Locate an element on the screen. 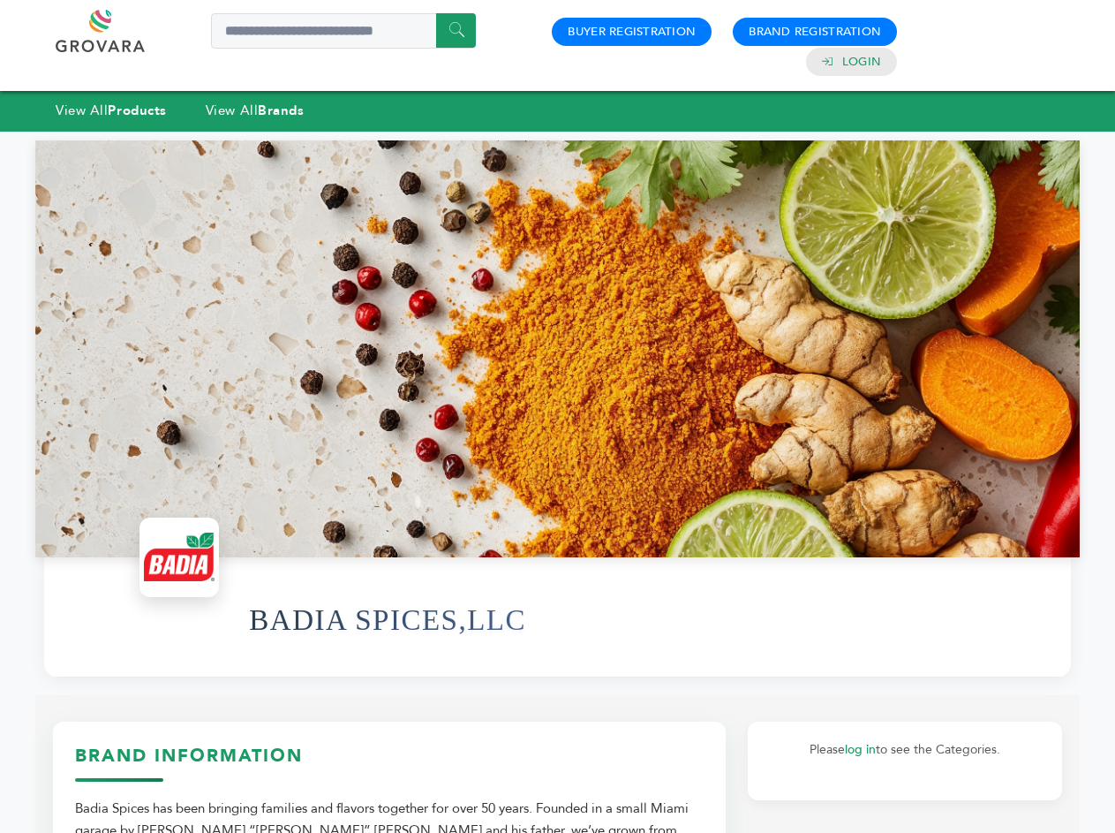 The image size is (1115, 833). h1: BADIA SPICES,LLC is located at coordinates (388, 620).